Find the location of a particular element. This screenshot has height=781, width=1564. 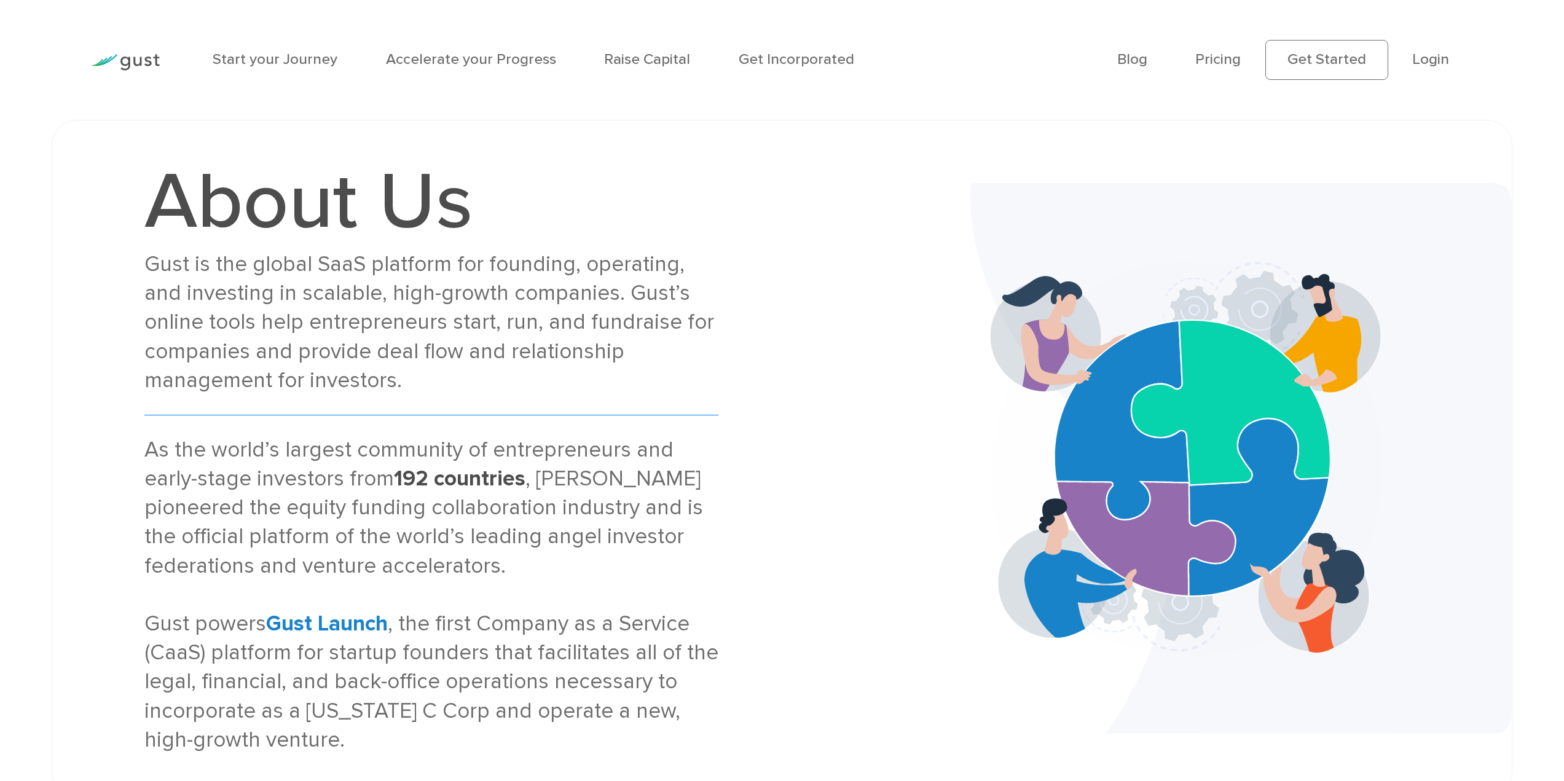

strong: Gust Launch is located at coordinates (327, 624).